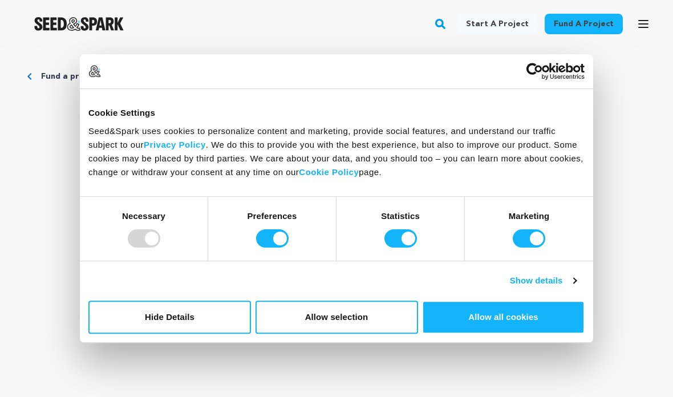  Describe the element at coordinates (337, 113) in the screenshot. I see `div: Cookie Settings` at that location.